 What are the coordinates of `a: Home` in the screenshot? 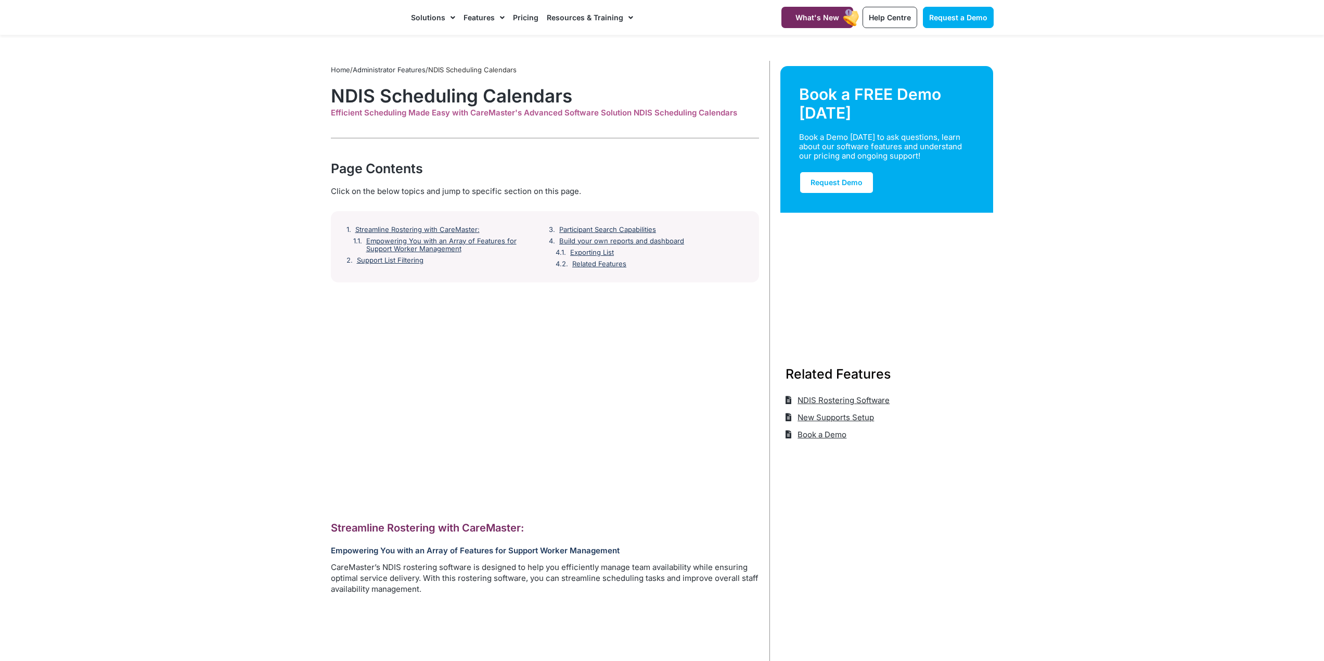 It's located at (340, 70).